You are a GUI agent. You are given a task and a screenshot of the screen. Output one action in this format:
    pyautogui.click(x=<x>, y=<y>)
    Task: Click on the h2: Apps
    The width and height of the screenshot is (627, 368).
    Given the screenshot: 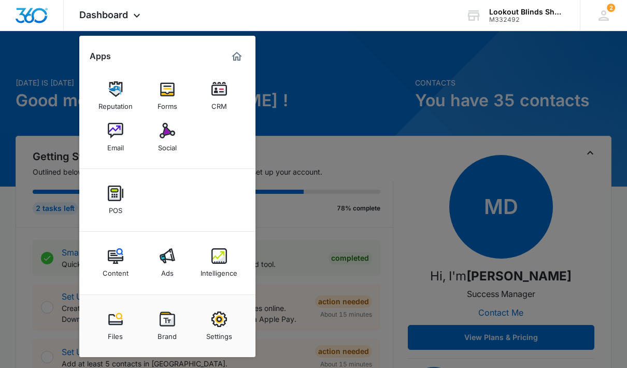 What is the action you would take?
    pyautogui.click(x=100, y=56)
    